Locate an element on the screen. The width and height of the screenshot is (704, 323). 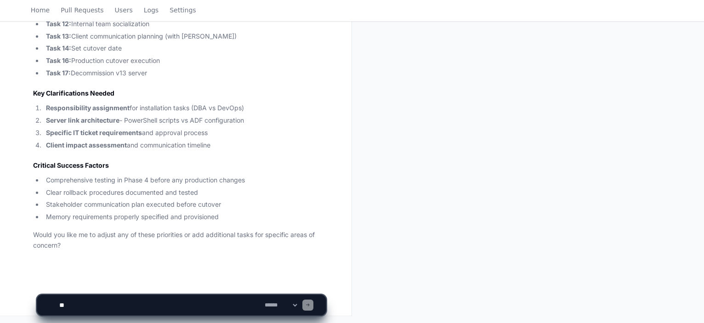
span: Users is located at coordinates (124, 10).